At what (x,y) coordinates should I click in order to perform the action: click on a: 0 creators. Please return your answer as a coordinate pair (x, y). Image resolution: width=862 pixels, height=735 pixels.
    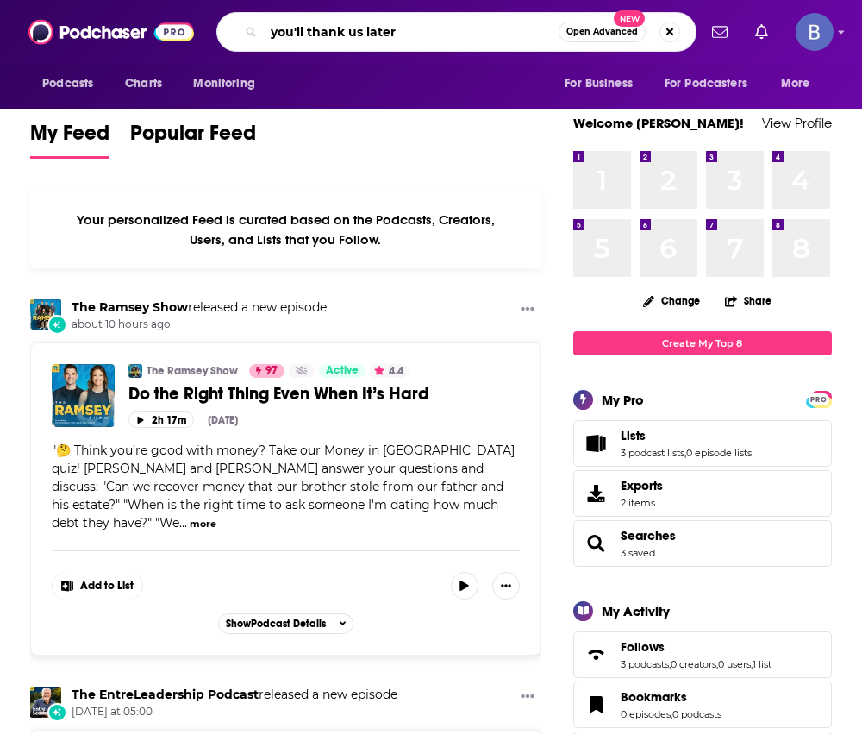
    Looking at the image, I should click on (693, 664).